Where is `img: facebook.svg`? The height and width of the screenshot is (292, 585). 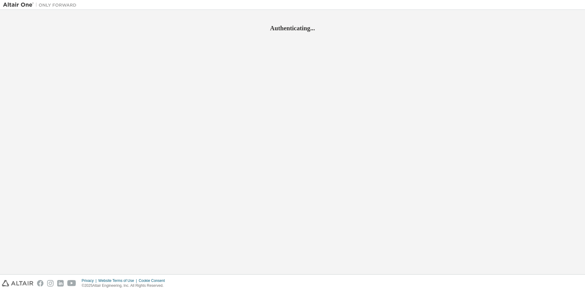 img: facebook.svg is located at coordinates (40, 283).